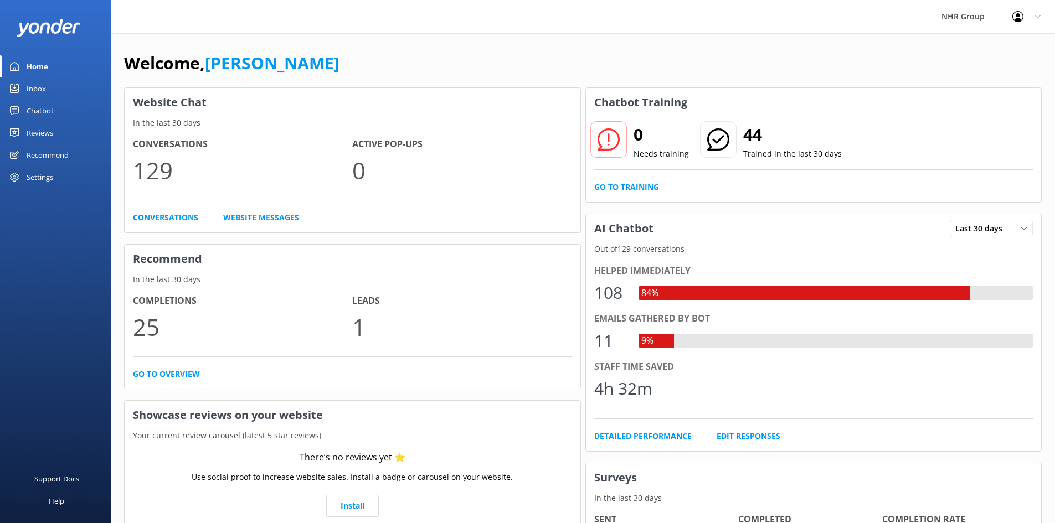  Describe the element at coordinates (37, 66) in the screenshot. I see `div: Home` at that location.